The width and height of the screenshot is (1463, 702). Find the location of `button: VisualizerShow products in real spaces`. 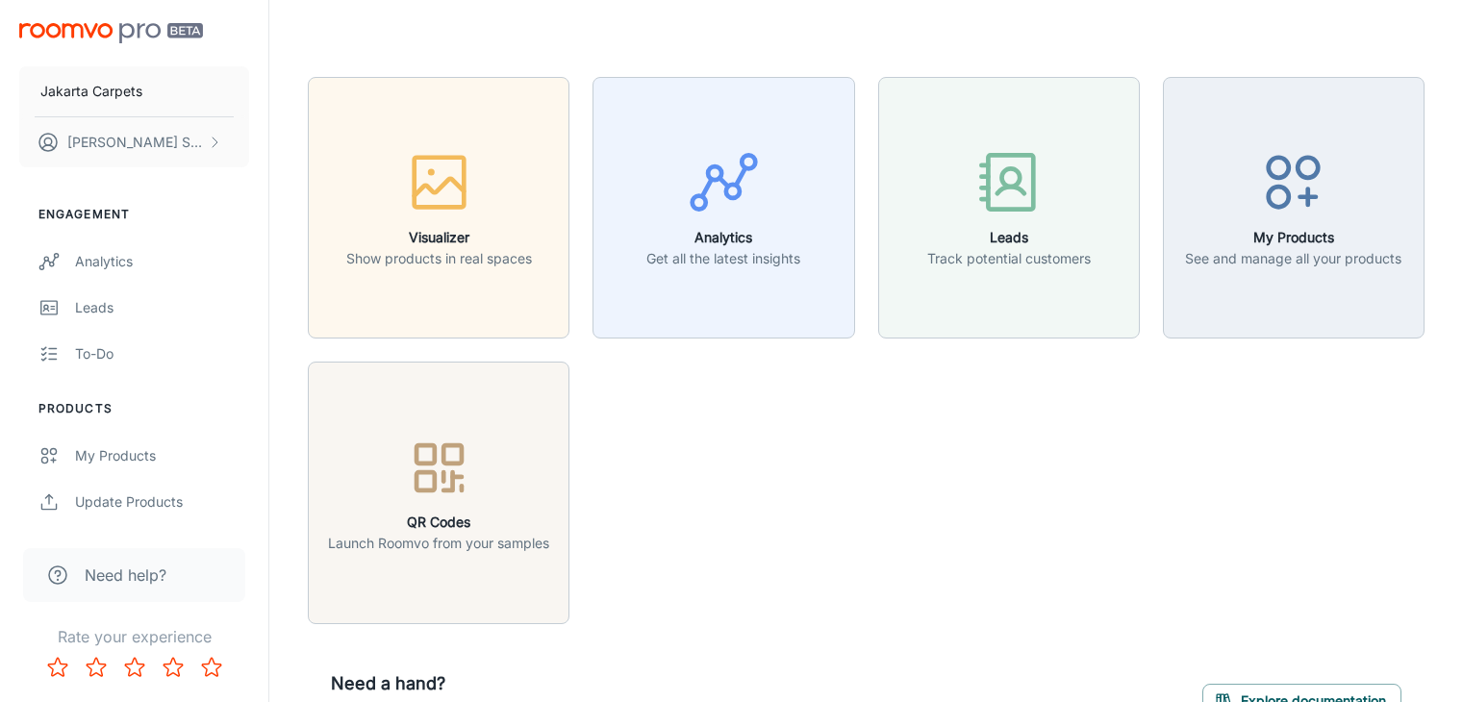

button: VisualizerShow products in real spaces is located at coordinates (439, 208).